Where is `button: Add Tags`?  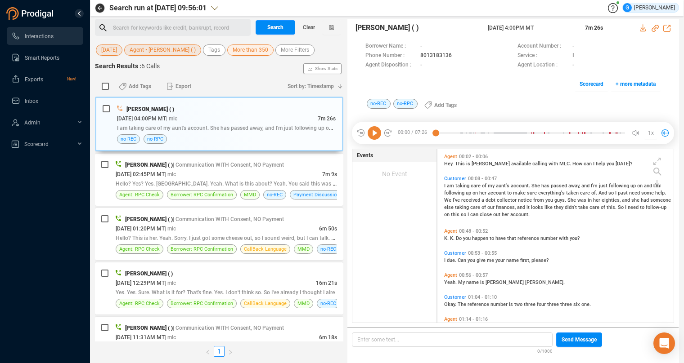
button: Add Tags is located at coordinates (440, 105).